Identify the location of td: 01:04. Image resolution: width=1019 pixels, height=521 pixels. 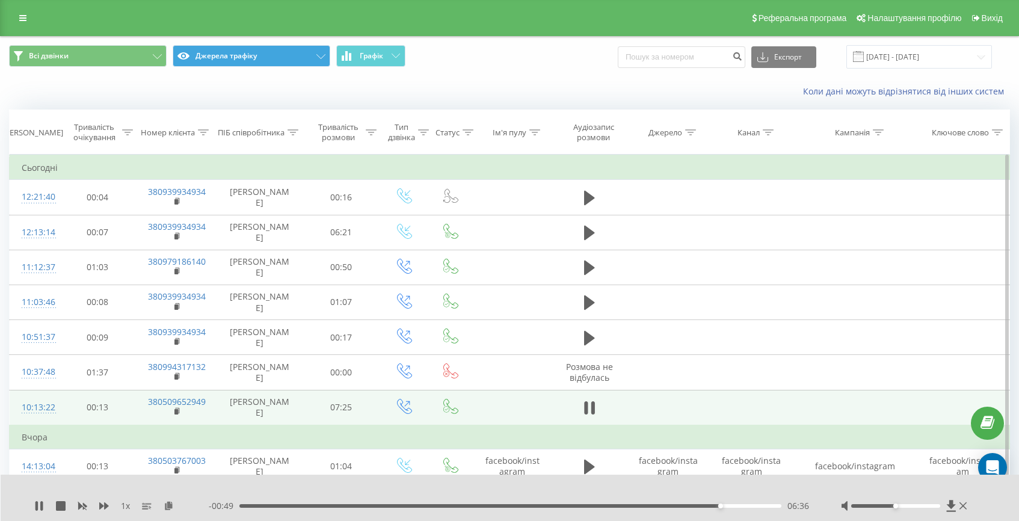
(341, 466).